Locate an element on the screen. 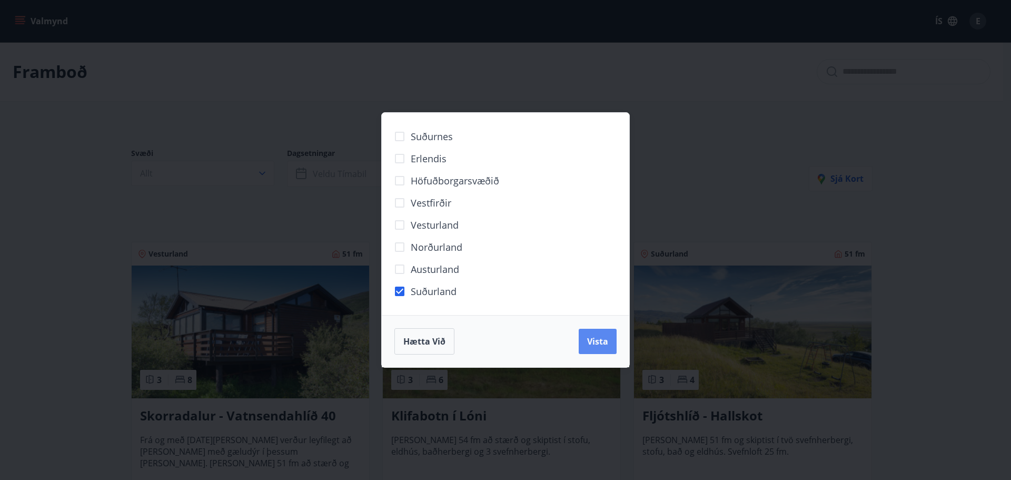 The height and width of the screenshot is (480, 1011). span: Vista is located at coordinates (598, 341).